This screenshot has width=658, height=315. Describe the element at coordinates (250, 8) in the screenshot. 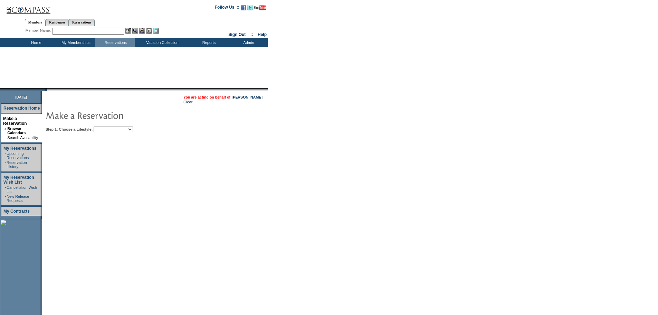

I see `img: Follow us on Twitter` at that location.